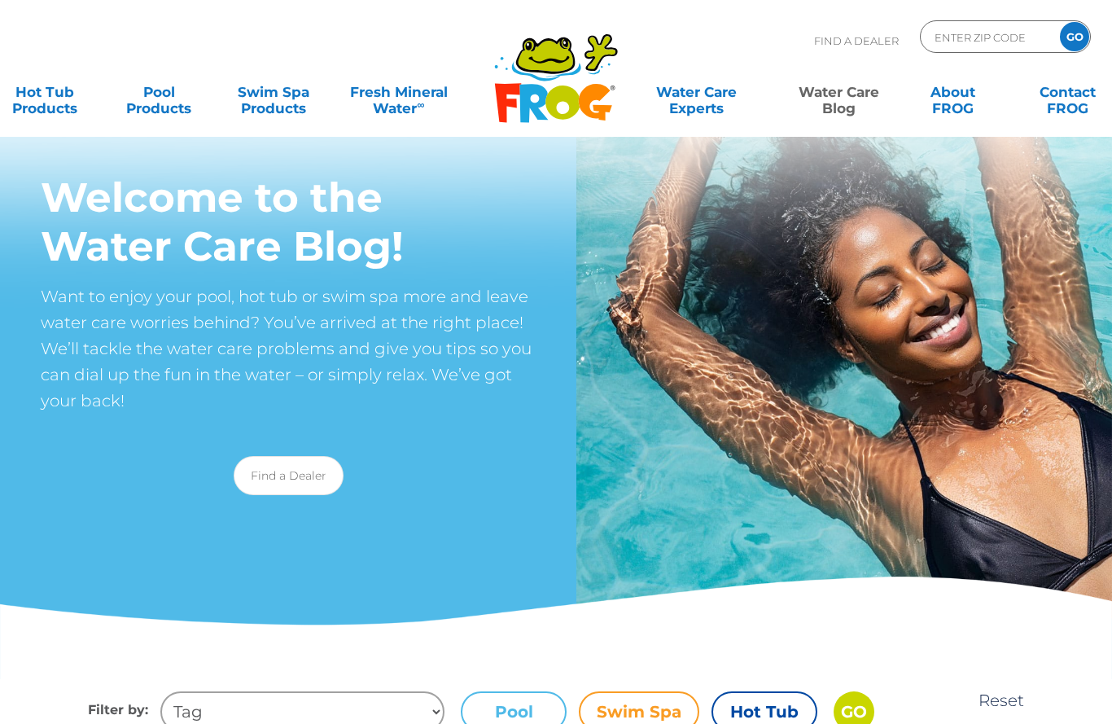 The image size is (1112, 724). Describe the element at coordinates (856, 41) in the screenshot. I see `p: Find A Dealer` at that location.